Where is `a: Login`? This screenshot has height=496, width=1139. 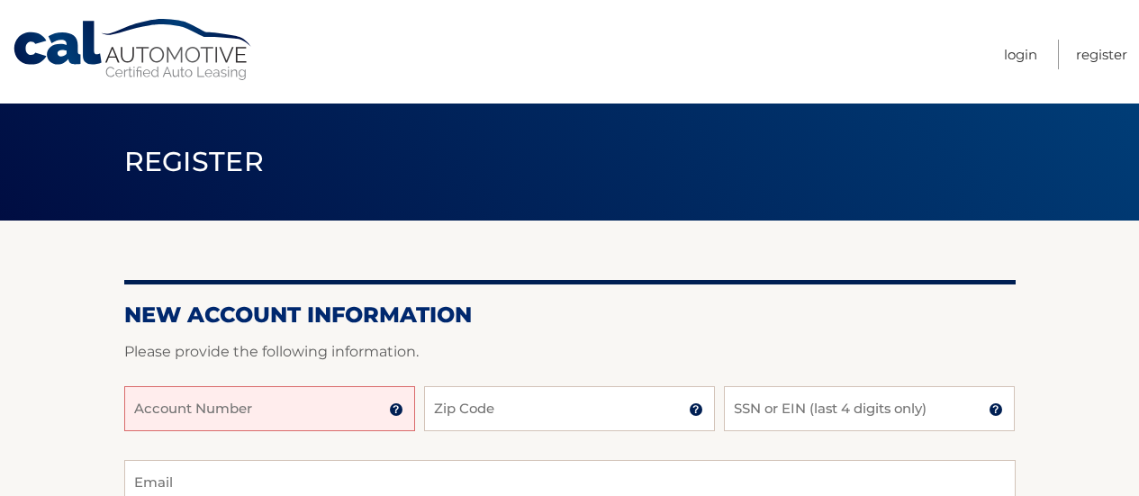 a: Login is located at coordinates (1020, 54).